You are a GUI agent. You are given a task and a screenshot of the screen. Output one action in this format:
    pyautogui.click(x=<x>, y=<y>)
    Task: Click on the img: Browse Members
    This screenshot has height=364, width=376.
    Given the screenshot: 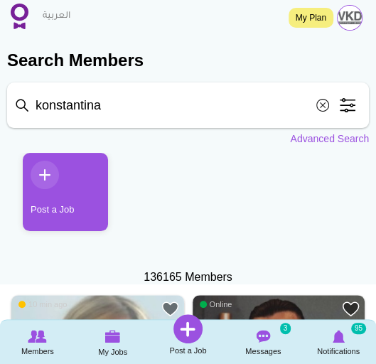 What is the action you would take?
    pyautogui.click(x=38, y=336)
    